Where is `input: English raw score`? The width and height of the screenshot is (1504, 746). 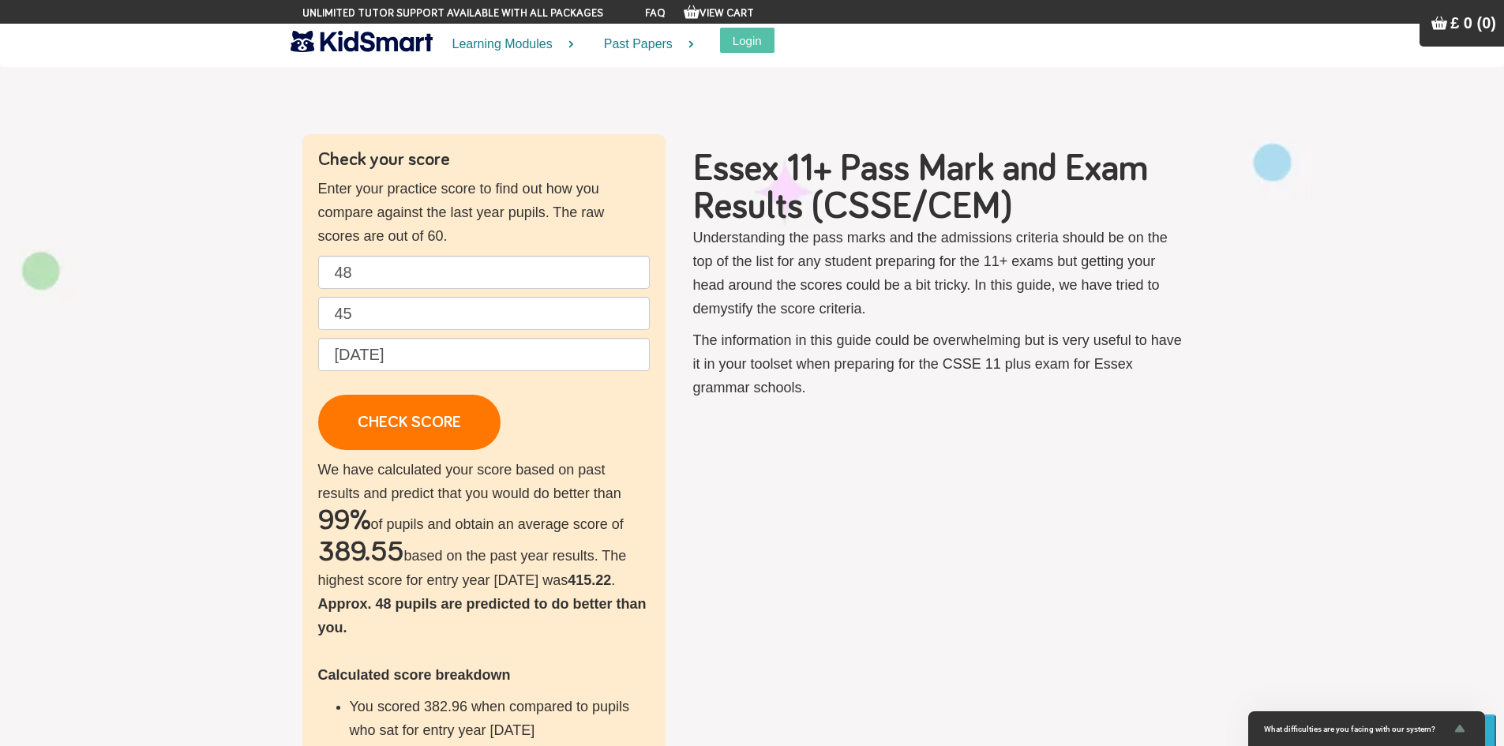 input: English raw score is located at coordinates (484, 272).